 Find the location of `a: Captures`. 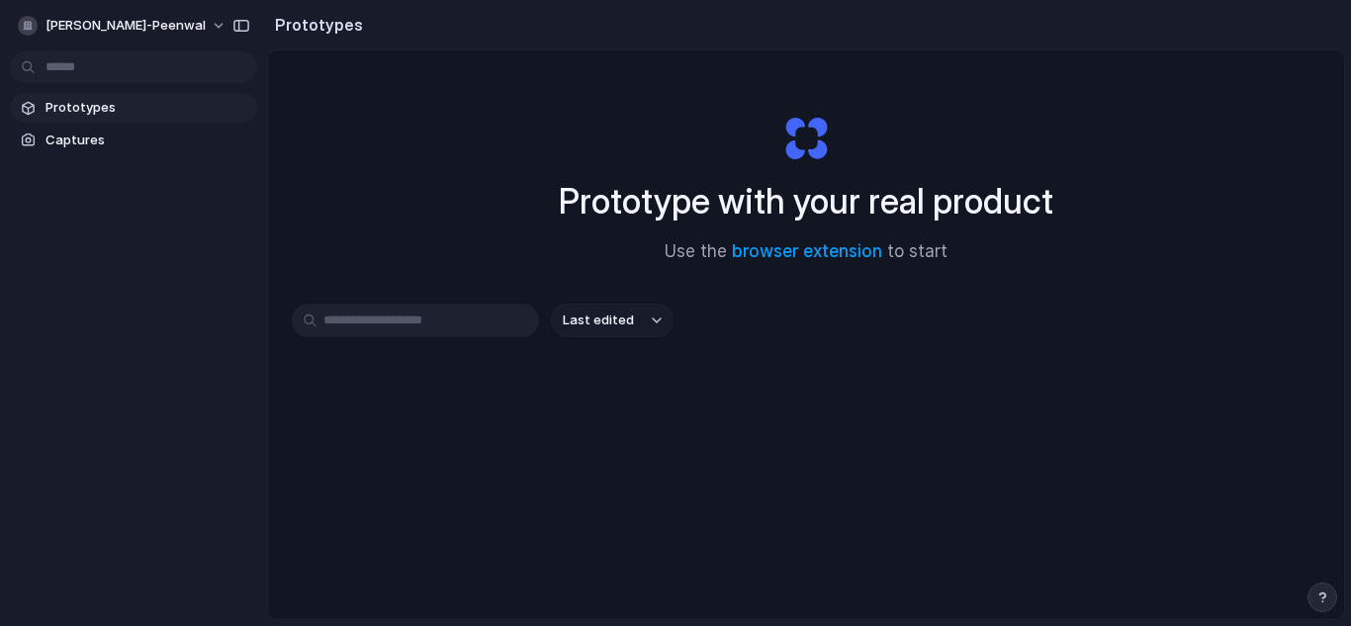

a: Captures is located at coordinates (134, 140).